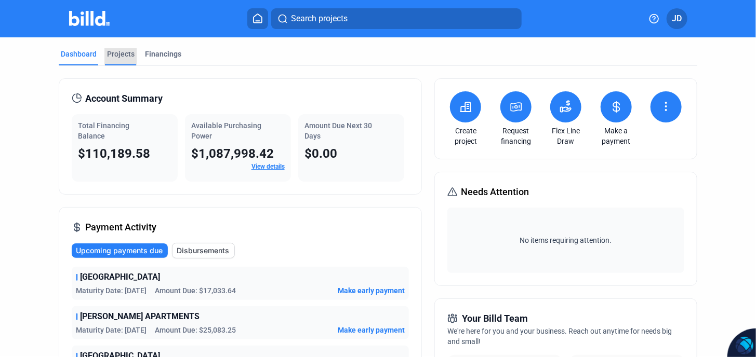  What do you see at coordinates (268, 167) in the screenshot?
I see `a: View details` at bounding box center [268, 167].